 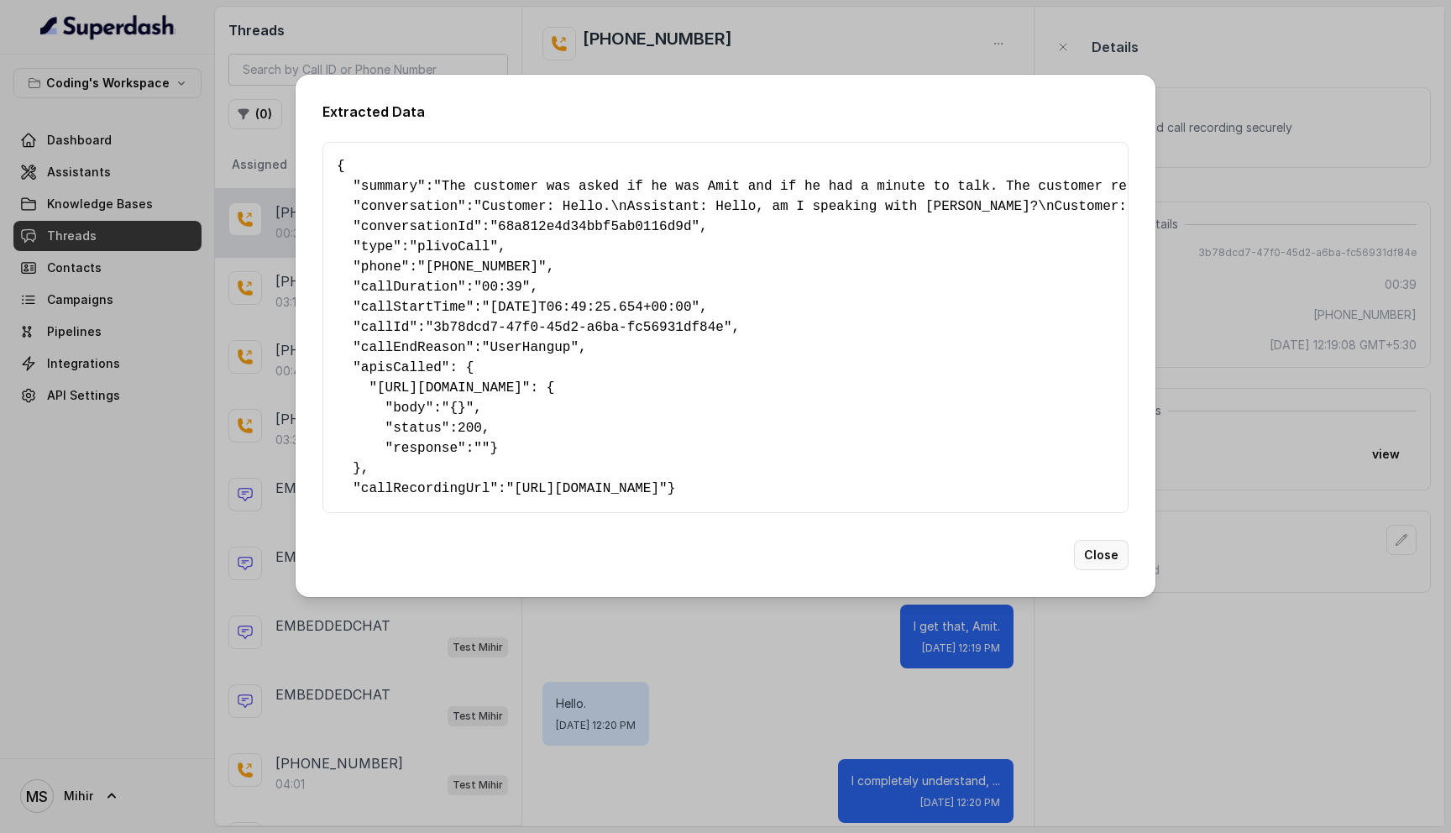 I want to click on span: callStartTime, so click(x=413, y=307).